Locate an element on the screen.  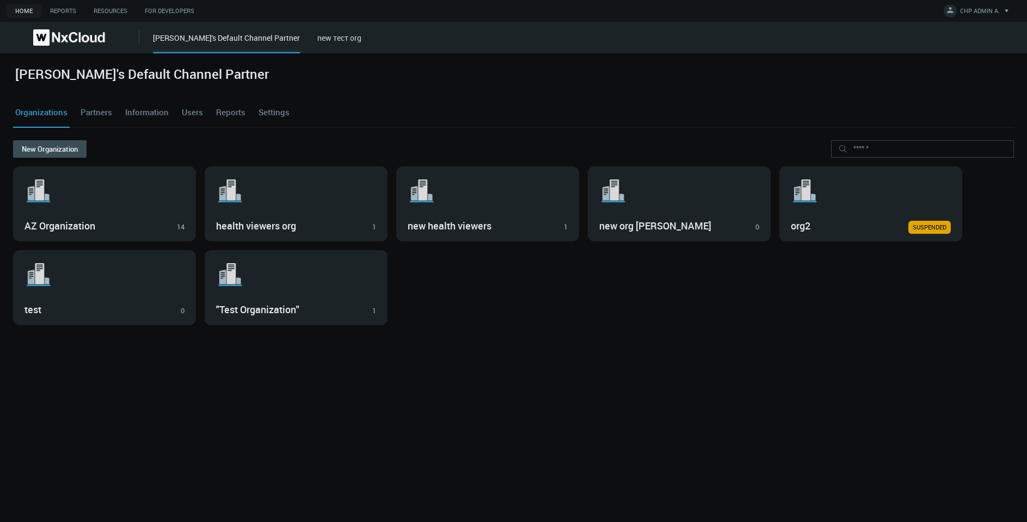
h3: org2 is located at coordinates (850, 226).